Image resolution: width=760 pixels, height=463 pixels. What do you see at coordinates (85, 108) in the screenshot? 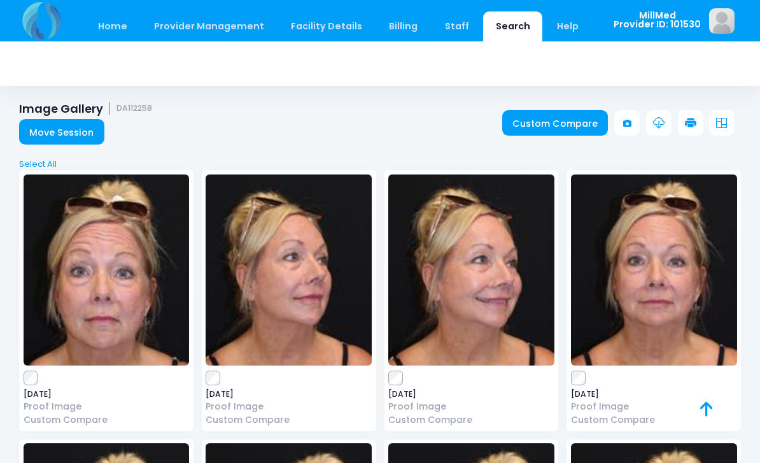
I see `h1: Image Gallery` at bounding box center [85, 108].